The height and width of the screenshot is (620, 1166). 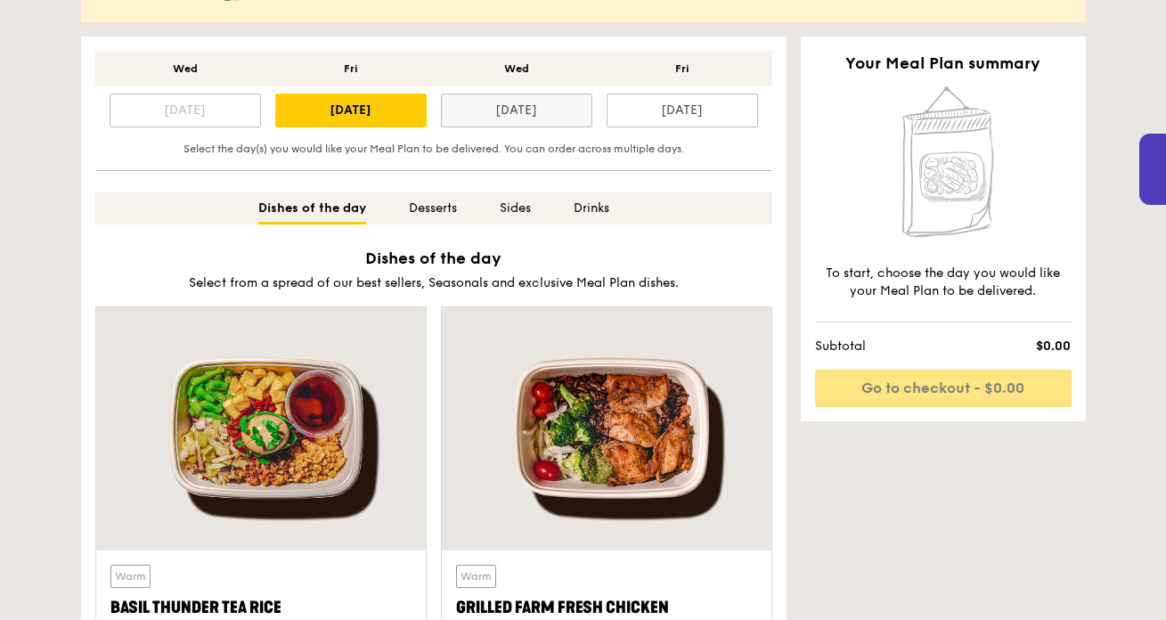 I want to click on div: Select from a spread of our best sellers, Seasonals and exclusive Meal Plan dishes., so click(x=434, y=283).